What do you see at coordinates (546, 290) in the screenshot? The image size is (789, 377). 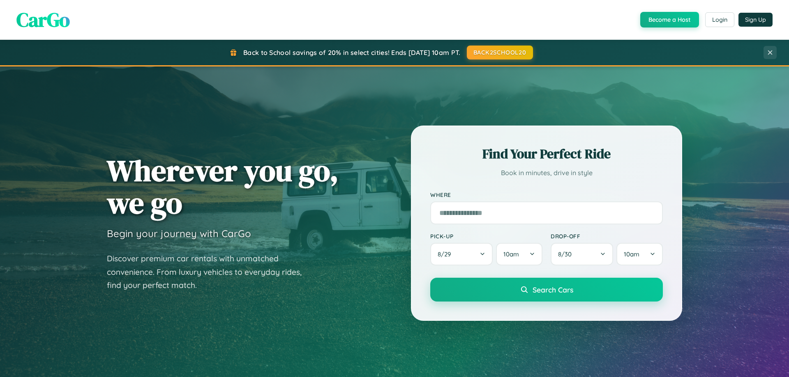 I see `button: Search Cars` at bounding box center [546, 290].